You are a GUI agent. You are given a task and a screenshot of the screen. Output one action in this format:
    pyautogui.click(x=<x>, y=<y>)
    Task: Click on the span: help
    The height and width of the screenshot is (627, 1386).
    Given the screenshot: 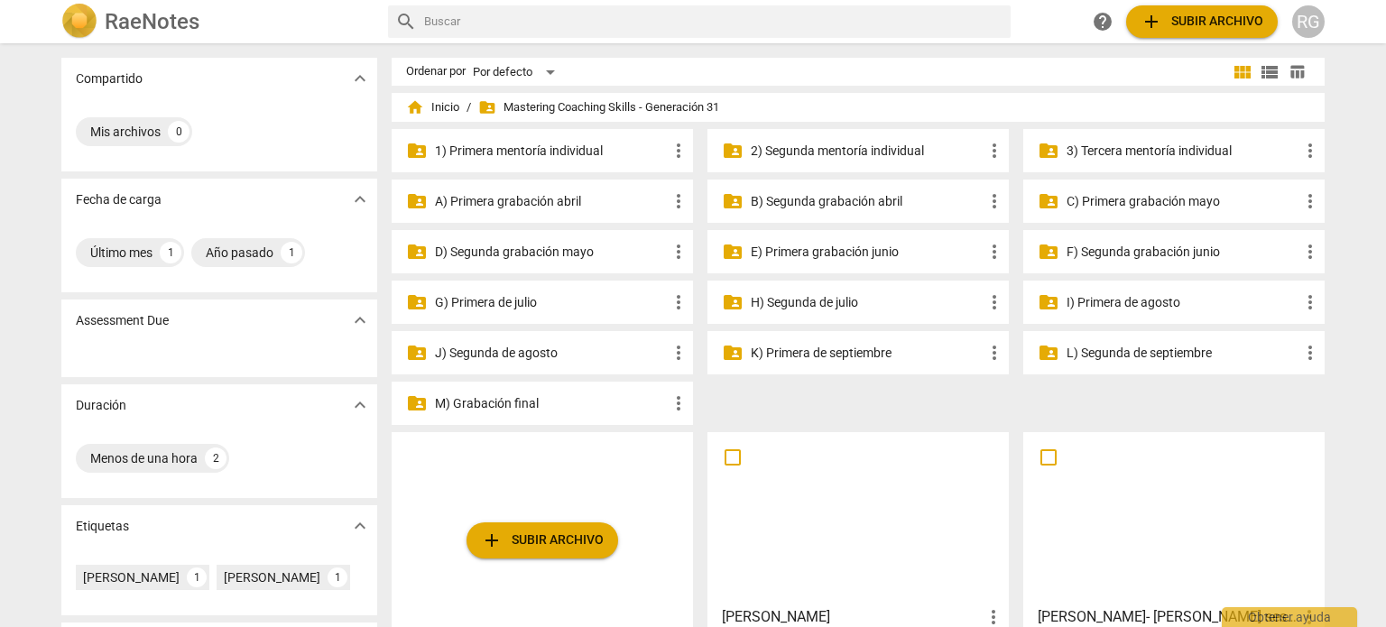 What is the action you would take?
    pyautogui.click(x=1103, y=22)
    